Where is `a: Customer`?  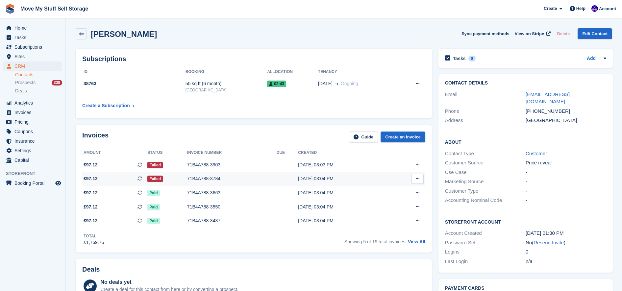 a: Customer is located at coordinates (536, 153).